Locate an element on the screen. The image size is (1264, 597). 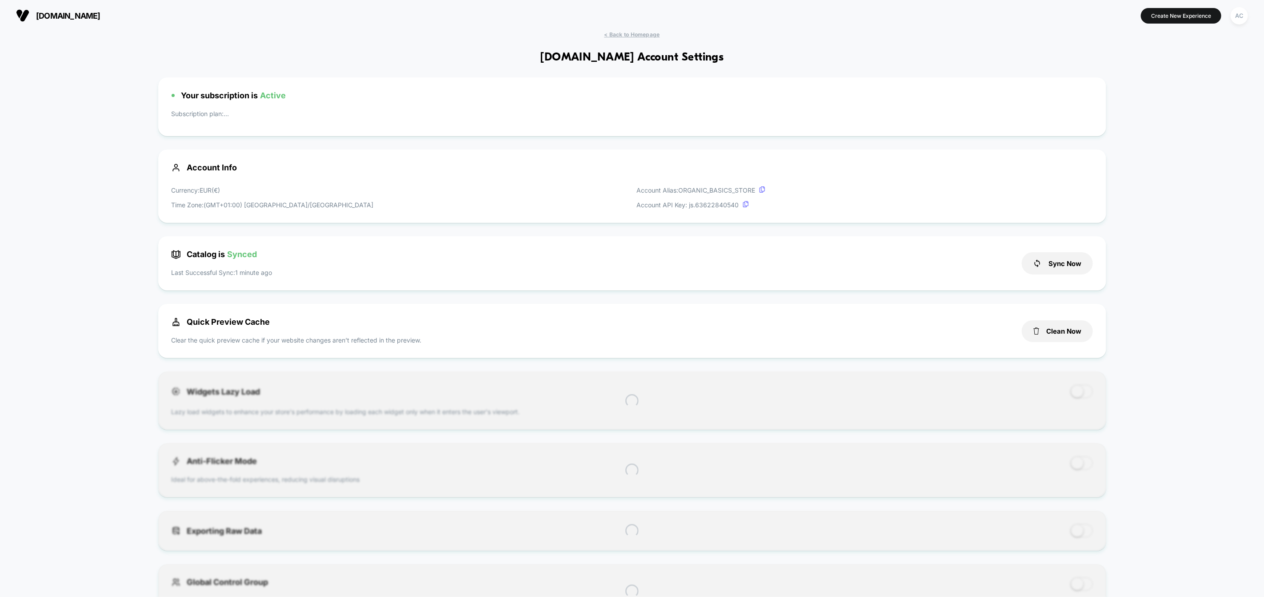
div: AC is located at coordinates (1239, 16).